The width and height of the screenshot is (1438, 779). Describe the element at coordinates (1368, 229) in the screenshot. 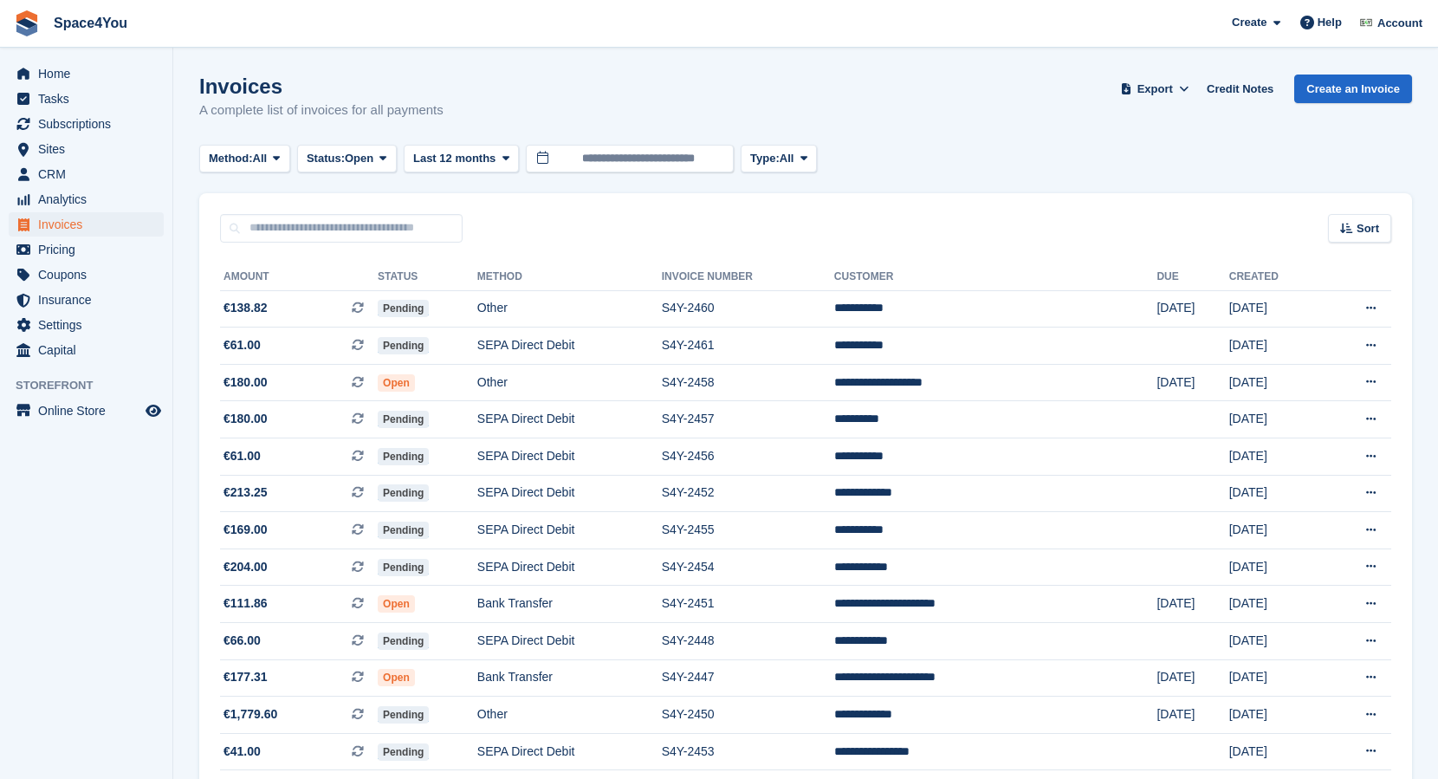

I see `span: Sort` at that location.